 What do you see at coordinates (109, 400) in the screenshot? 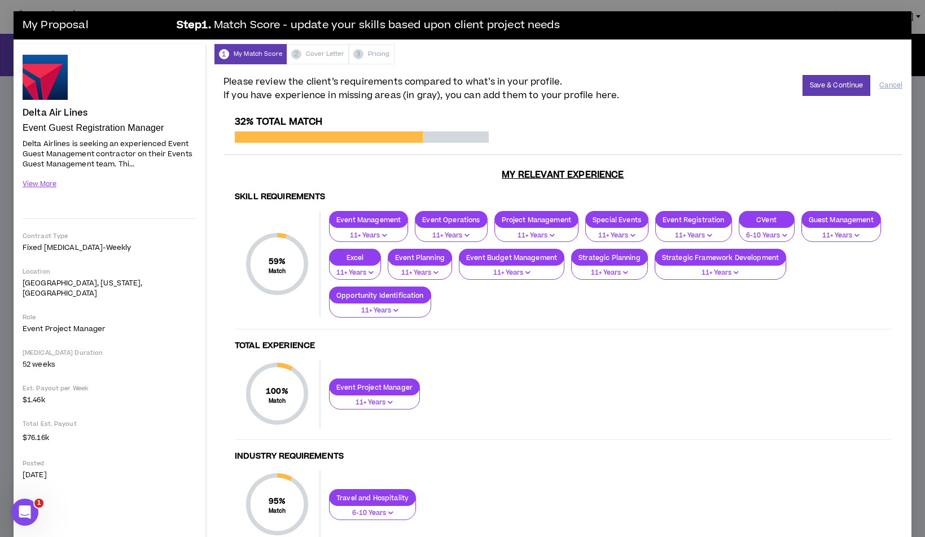
I see `p: $1.46k` at bounding box center [109, 400].